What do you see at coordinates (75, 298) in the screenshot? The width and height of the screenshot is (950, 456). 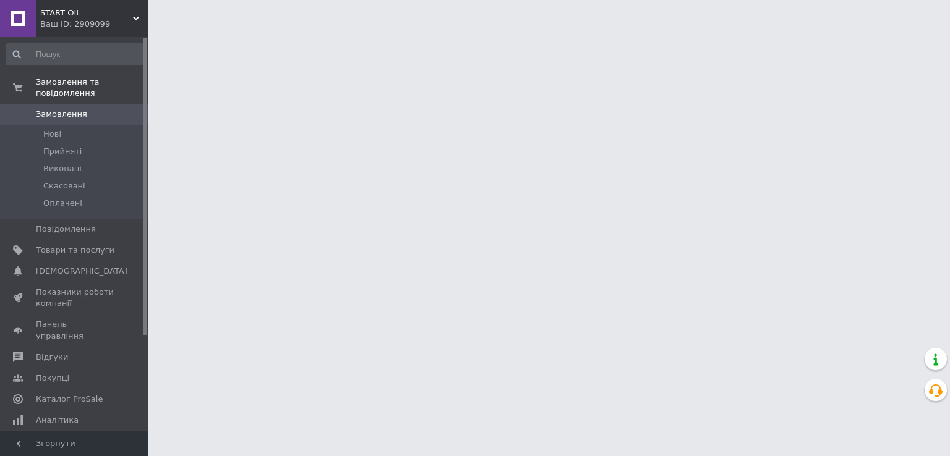 I see `span: Показники роботи компанії` at bounding box center [75, 298].